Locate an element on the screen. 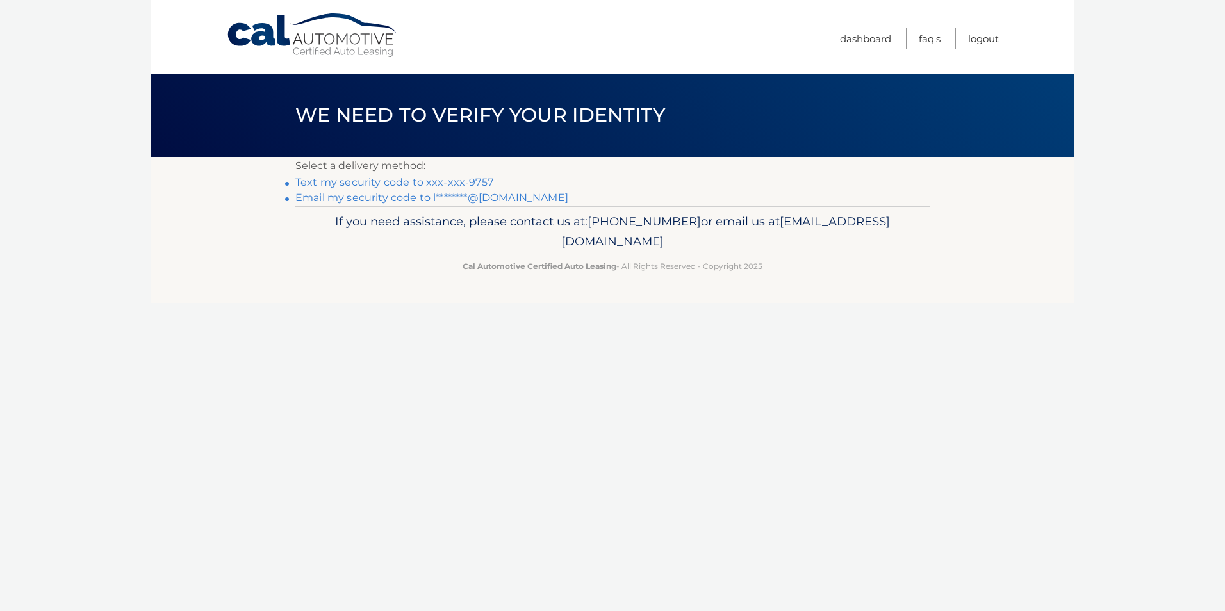  span: We need to verify your identity is located at coordinates (480, 115).